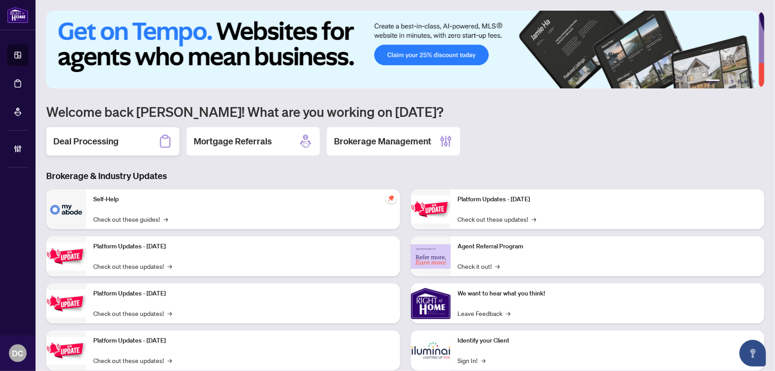 Image resolution: width=775 pixels, height=371 pixels. Describe the element at coordinates (402, 49) in the screenshot. I see `img: Slide 0` at that location.